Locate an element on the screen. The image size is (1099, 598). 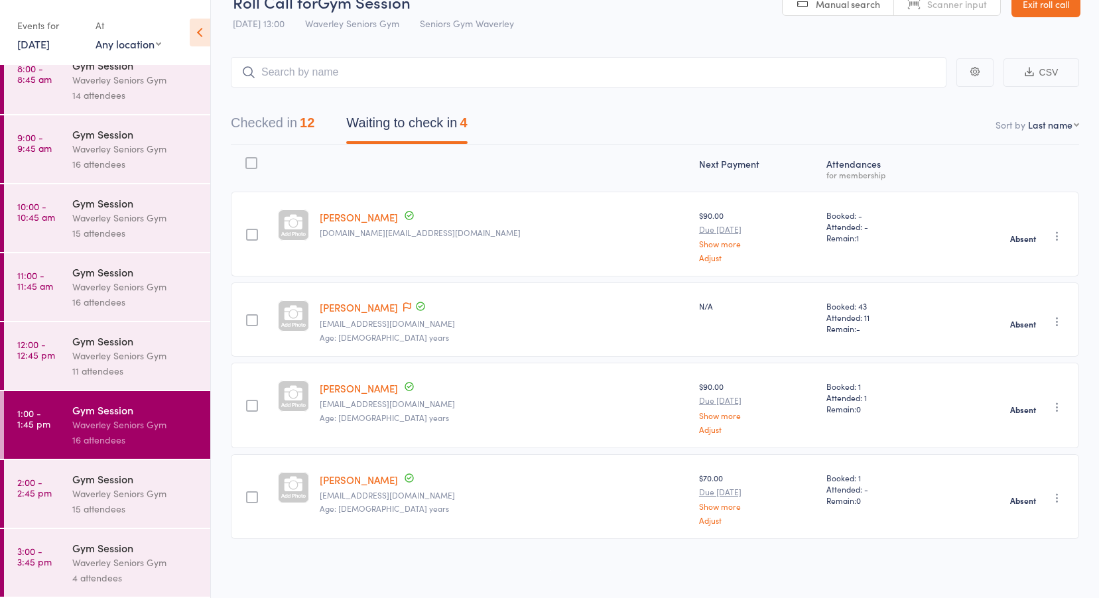
button: Waiting to check in4 is located at coordinates (407, 126).